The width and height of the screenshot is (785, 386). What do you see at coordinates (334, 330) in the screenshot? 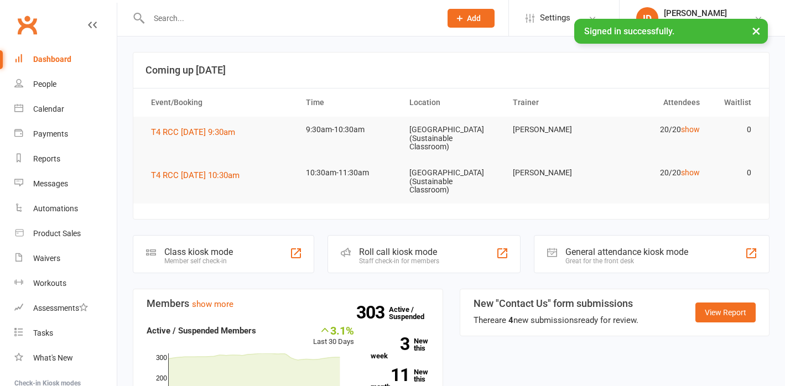
I see `div: 3.1%` at bounding box center [334, 330].